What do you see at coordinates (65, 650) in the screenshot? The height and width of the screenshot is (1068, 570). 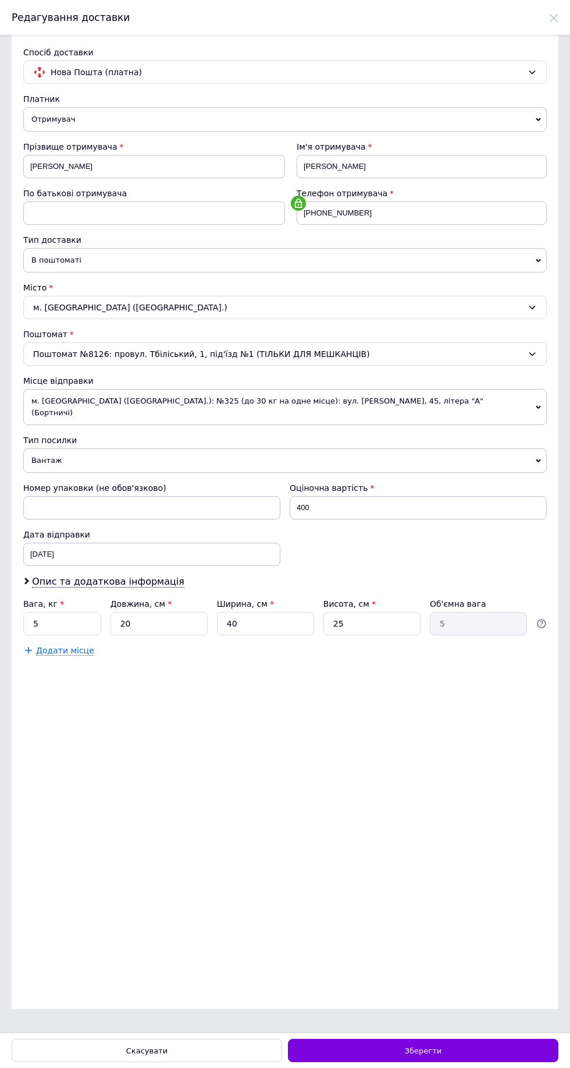 I see `span: Додати місце` at bounding box center [65, 650].